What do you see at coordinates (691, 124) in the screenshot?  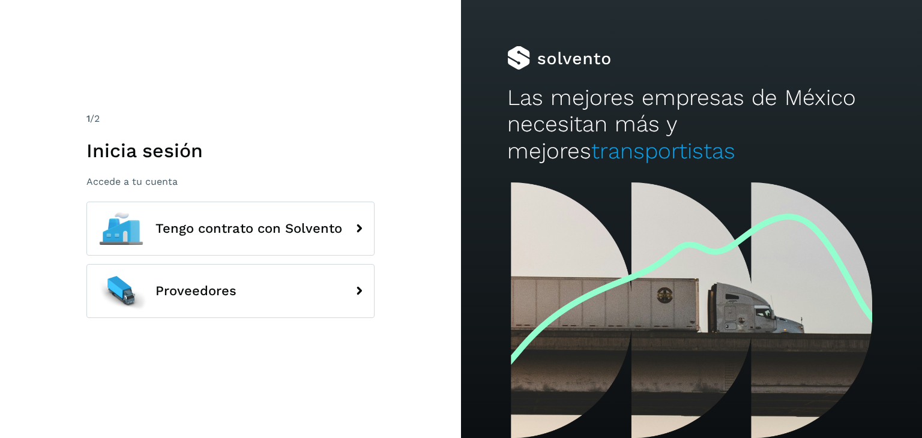 I see `h2: Las mejores empresas de México necesitan más y mejores` at bounding box center [691, 124].